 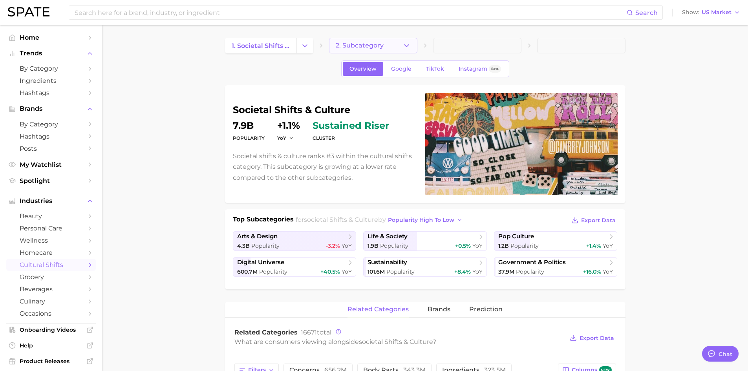 I want to click on a: grocery, so click(x=51, y=277).